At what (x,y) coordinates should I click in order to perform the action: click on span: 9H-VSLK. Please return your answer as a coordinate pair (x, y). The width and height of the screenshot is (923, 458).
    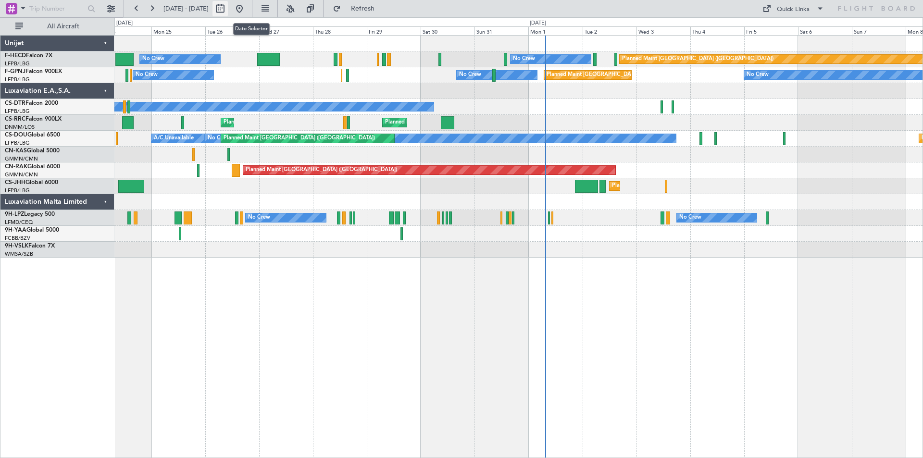
    Looking at the image, I should click on (16, 246).